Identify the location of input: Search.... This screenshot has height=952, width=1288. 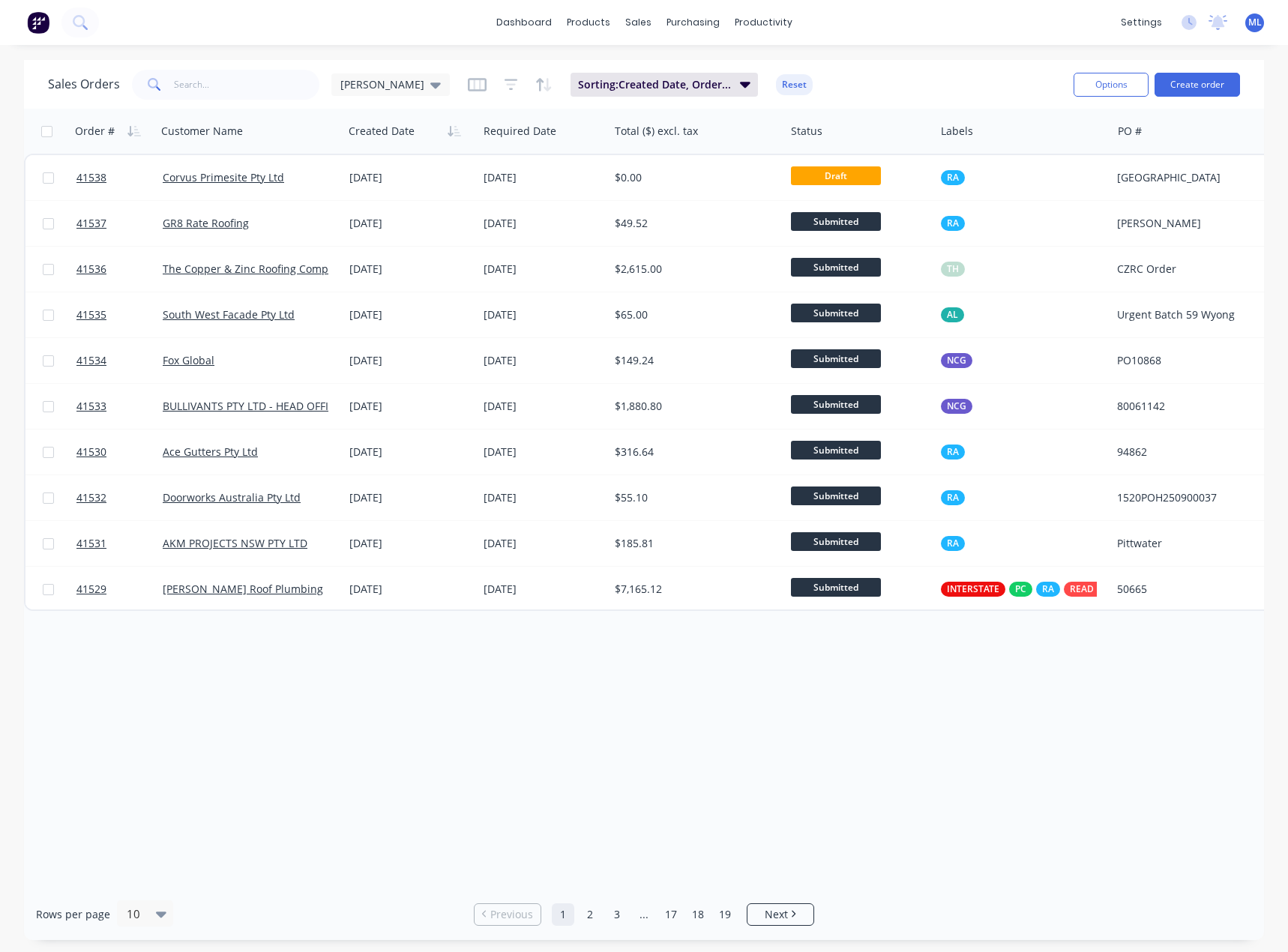
(247, 85).